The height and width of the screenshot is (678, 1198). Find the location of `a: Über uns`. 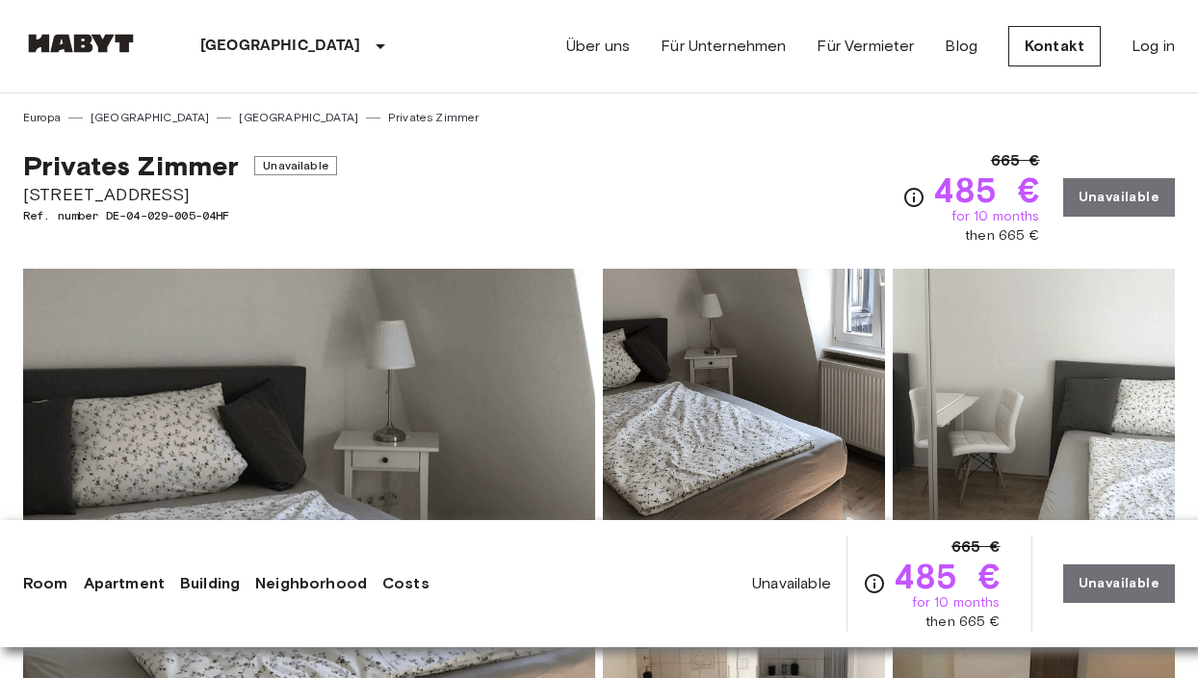

a: Über uns is located at coordinates (598, 46).